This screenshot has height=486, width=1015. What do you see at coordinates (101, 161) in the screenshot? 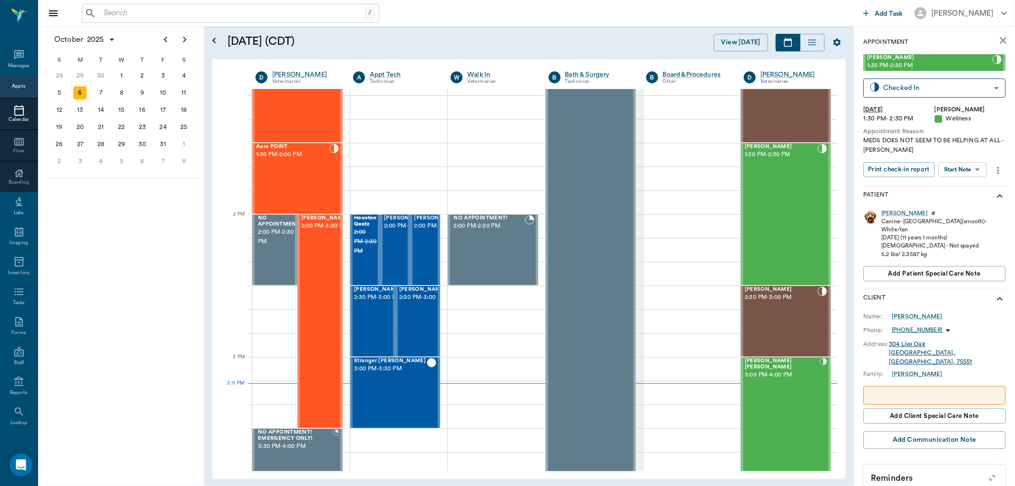
I see `div: Tuesday, November 4, 2025` at bounding box center [101, 161].